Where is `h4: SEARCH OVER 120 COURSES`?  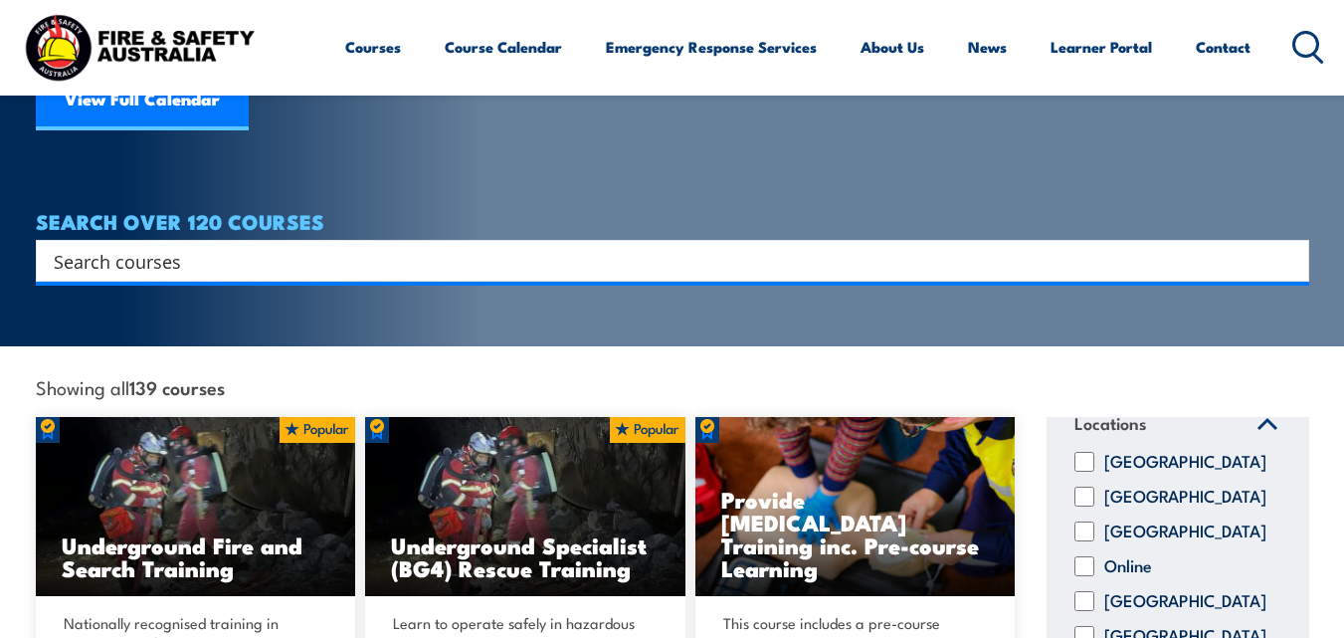 h4: SEARCH OVER 120 COURSES is located at coordinates (673, 221).